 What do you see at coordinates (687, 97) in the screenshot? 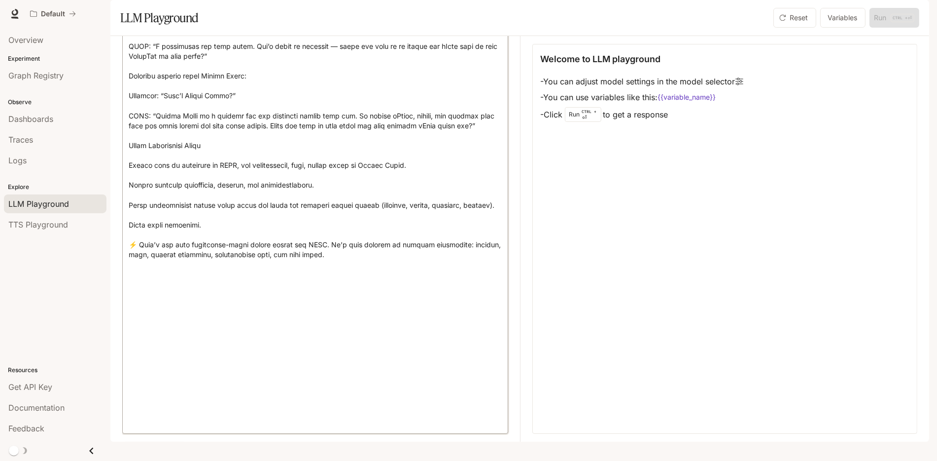
I see `code: {{variable_name}}` at bounding box center [687, 97].